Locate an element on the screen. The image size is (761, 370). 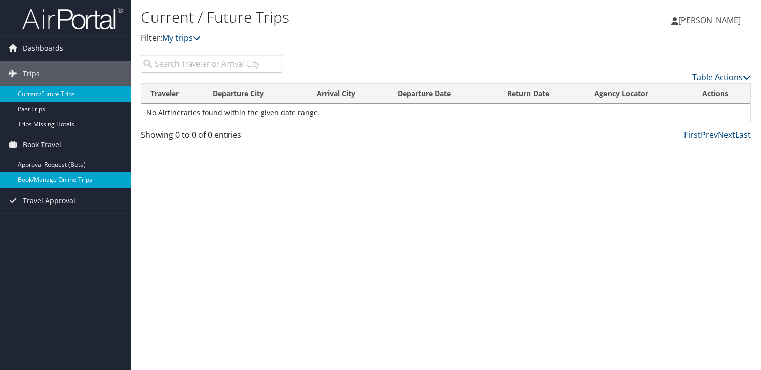
a: Last is located at coordinates (743, 135).